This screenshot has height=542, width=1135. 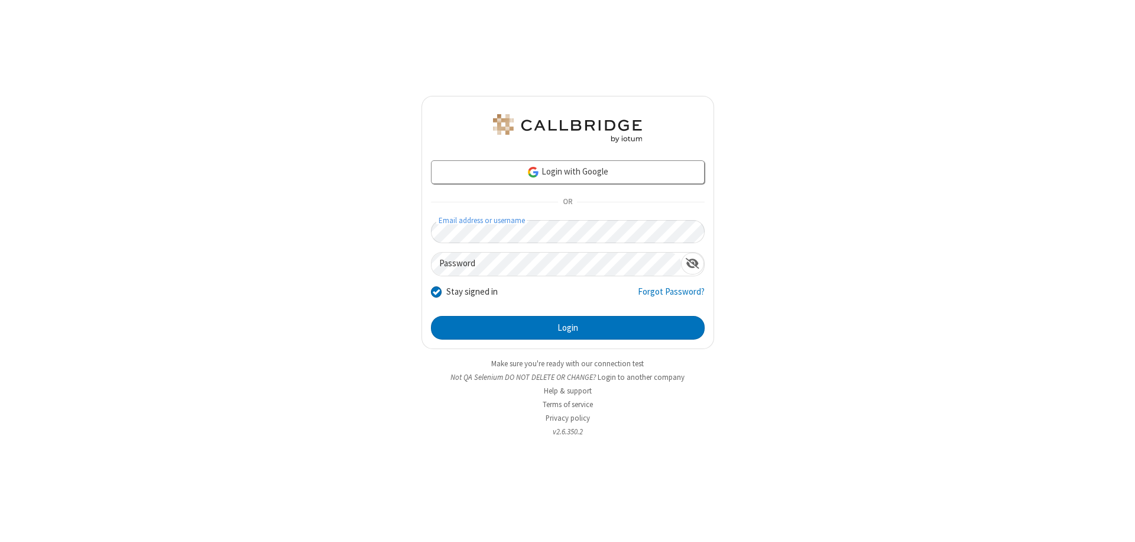 I want to click on img: QA Selenium DO NOT DELETE OR CHANGE, so click(x=568, y=128).